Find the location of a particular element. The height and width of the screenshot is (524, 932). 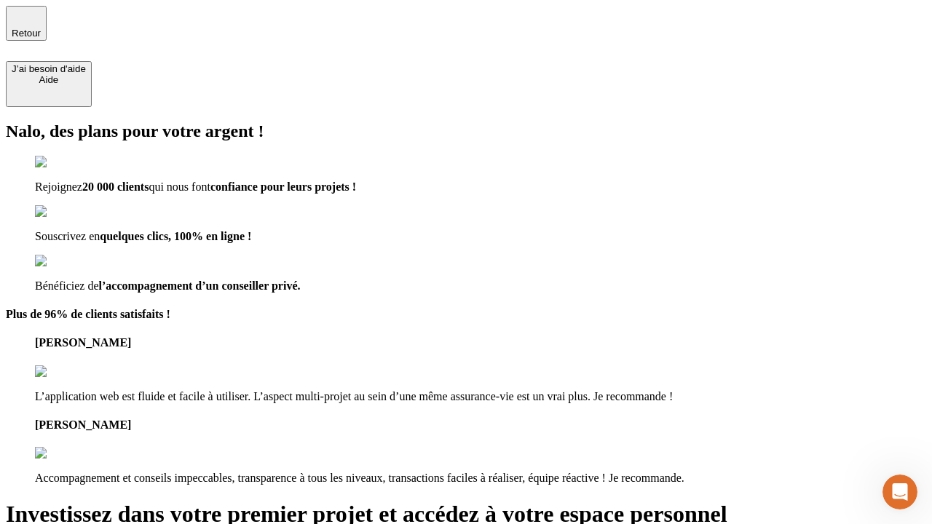

span: Retour is located at coordinates (26, 33).